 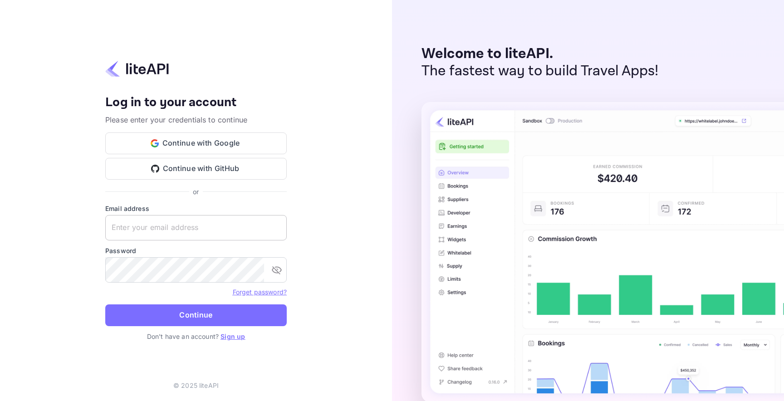 I want to click on button: toggle password visibility, so click(x=277, y=270).